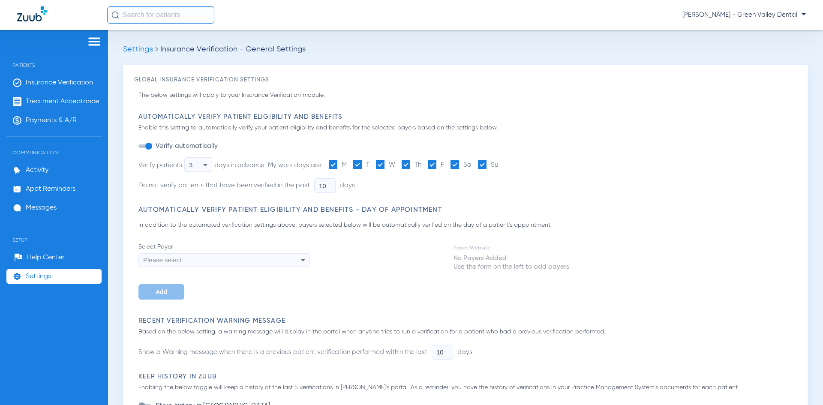  Describe the element at coordinates (186, 146) in the screenshot. I see `label: Verify automatically` at that location.